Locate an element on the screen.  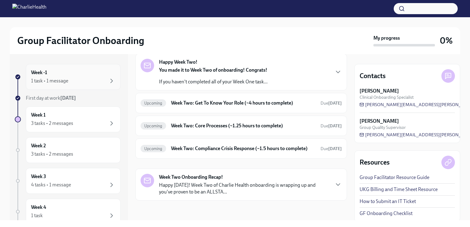
a: How to Submit an IT Ticket is located at coordinates (387, 201).